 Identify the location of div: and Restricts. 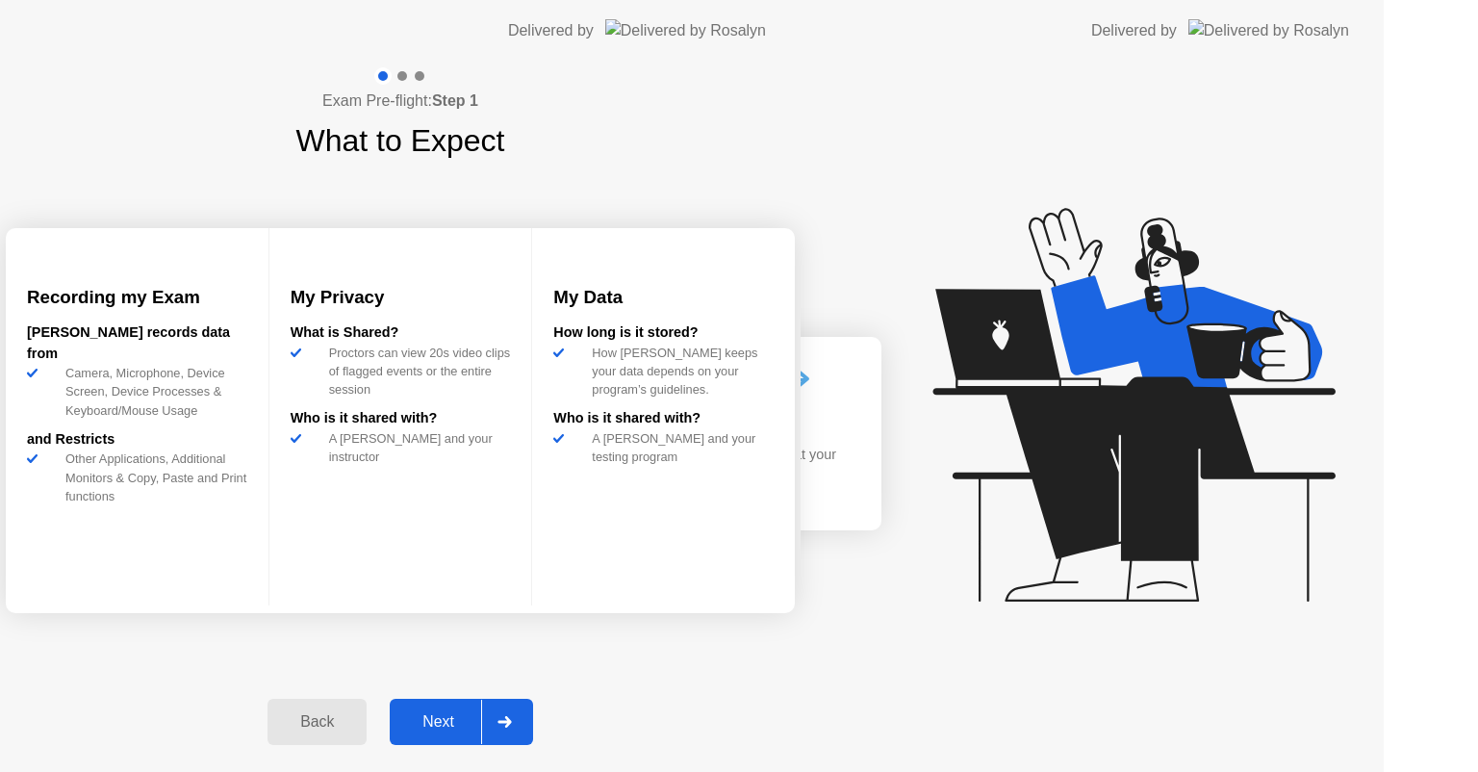
(137, 440).